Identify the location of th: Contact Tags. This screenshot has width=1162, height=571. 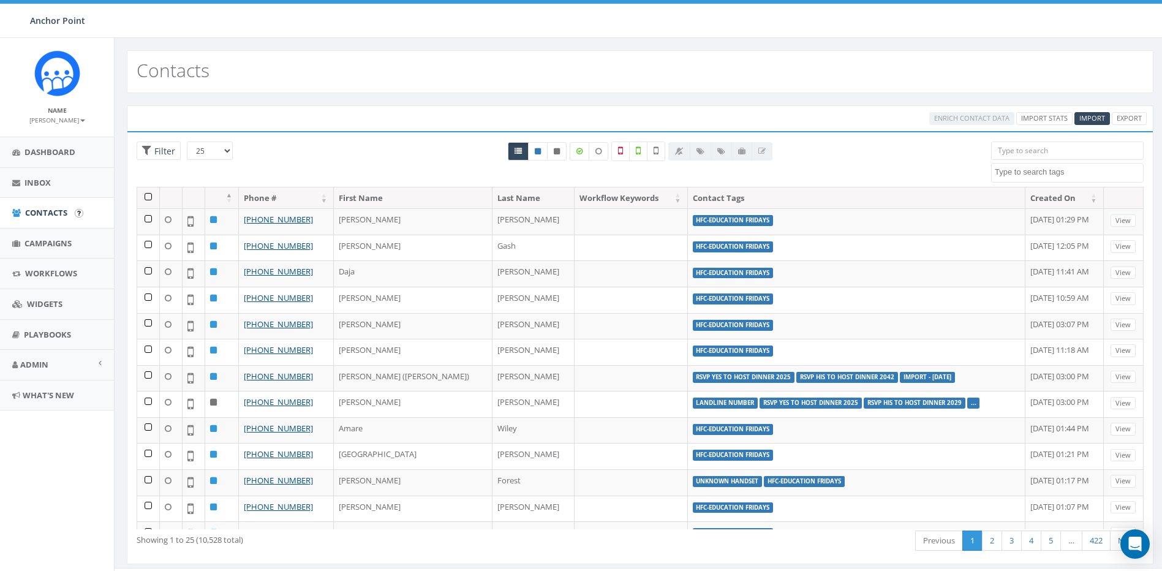
(856, 198).